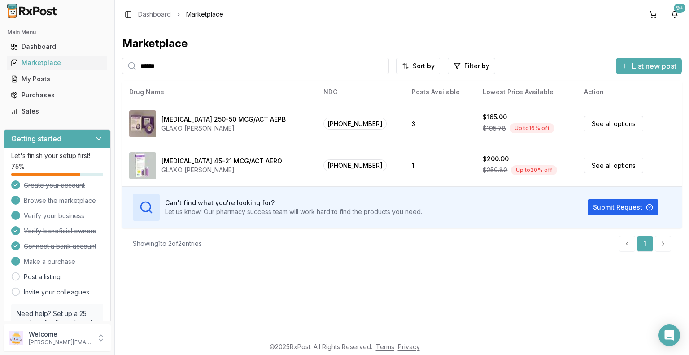 The width and height of the screenshot is (689, 355). What do you see at coordinates (57, 111) in the screenshot?
I see `button: Sales` at bounding box center [57, 111].